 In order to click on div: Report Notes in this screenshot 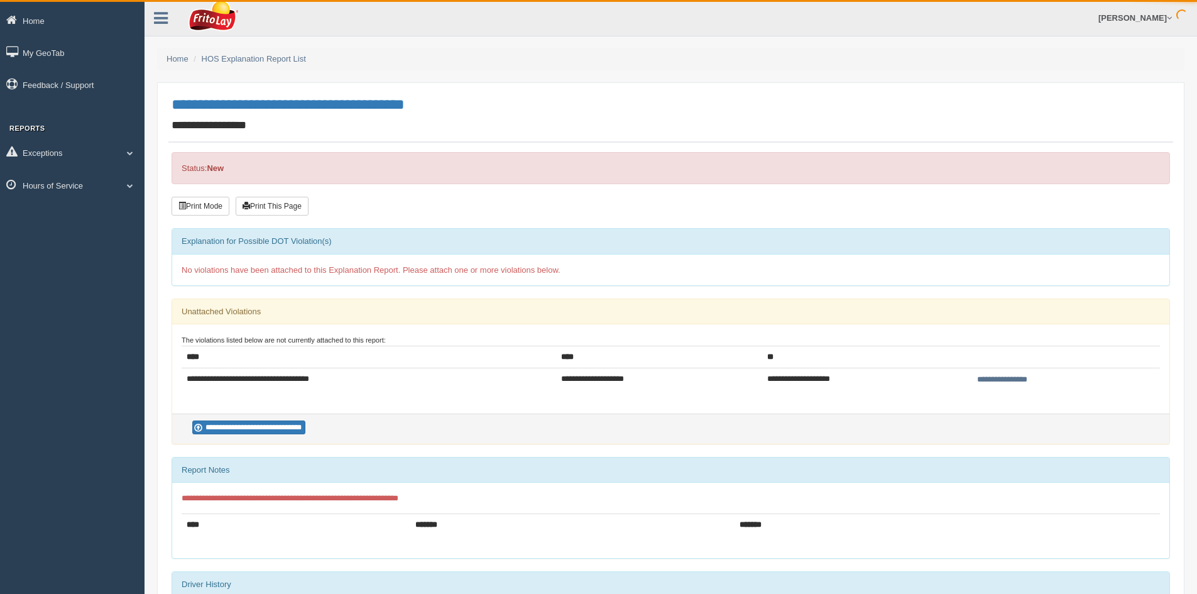, I will do `click(671, 470)`.